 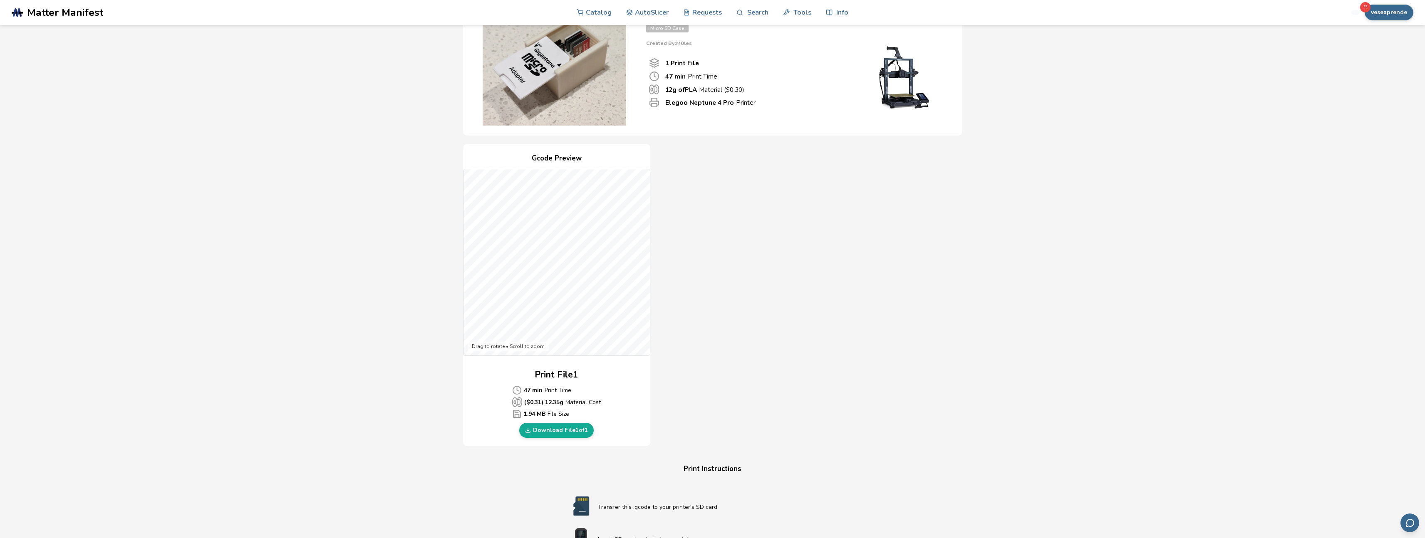 What do you see at coordinates (654, 89) in the screenshot?
I see `span: Material Used` at bounding box center [654, 89].